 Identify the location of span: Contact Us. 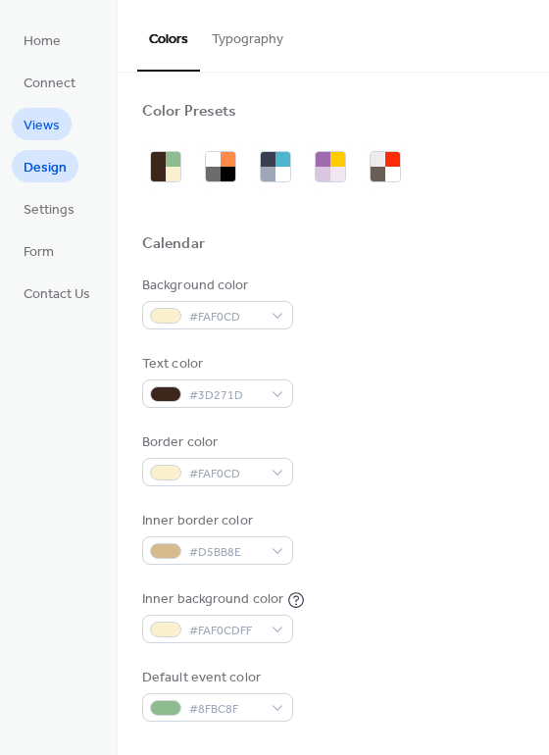
(57, 294).